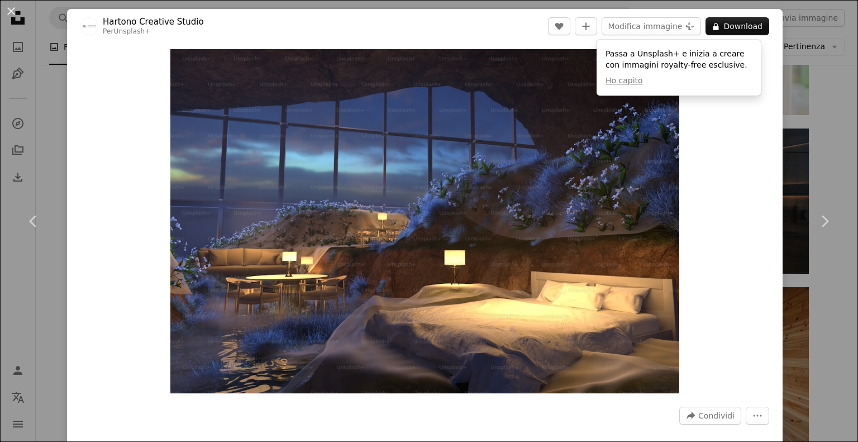 This screenshot has height=442, width=858. I want to click on a: Avanti, so click(824, 221).